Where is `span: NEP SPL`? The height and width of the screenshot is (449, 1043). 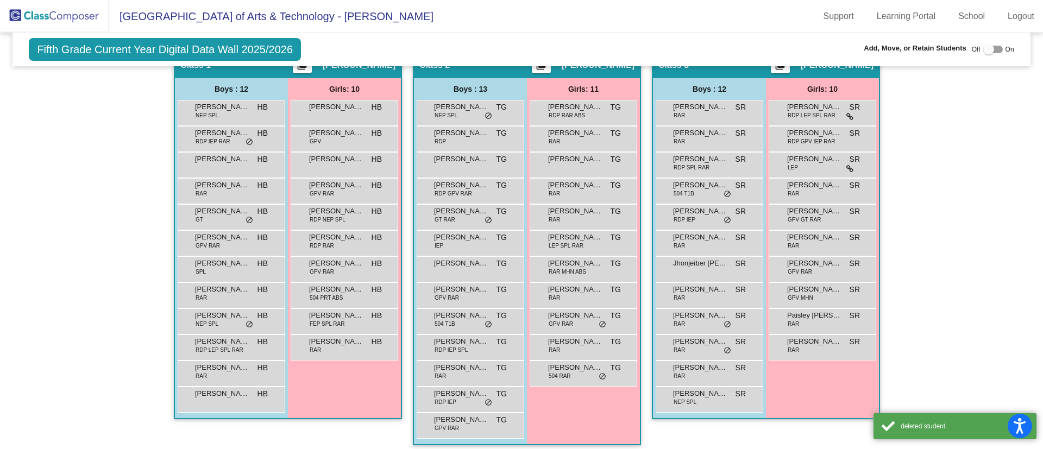 span: NEP SPL is located at coordinates (207, 115).